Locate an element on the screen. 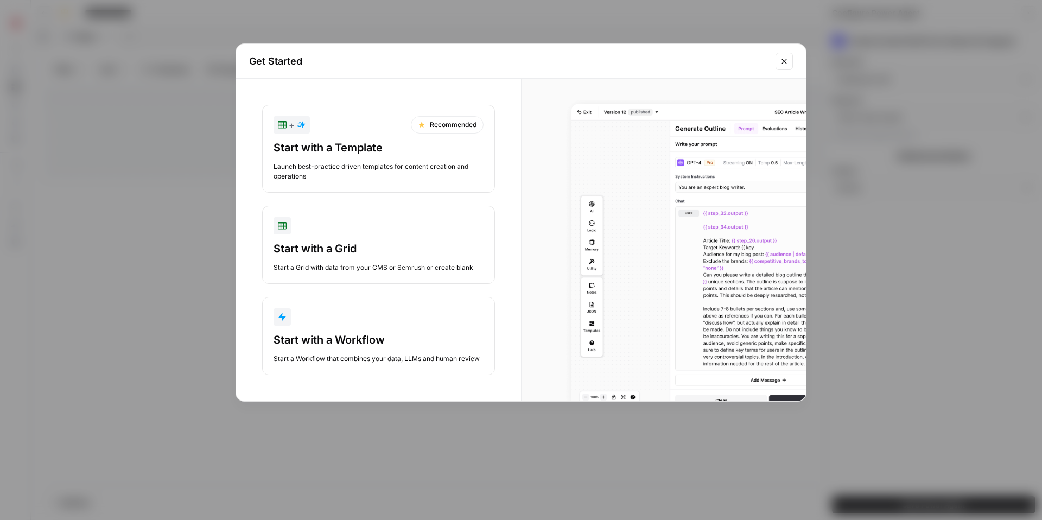 The width and height of the screenshot is (1042, 520). button: +RecommendedStart with a TemplateLaunch best-practice driven templates for content creation and o... is located at coordinates (378, 149).